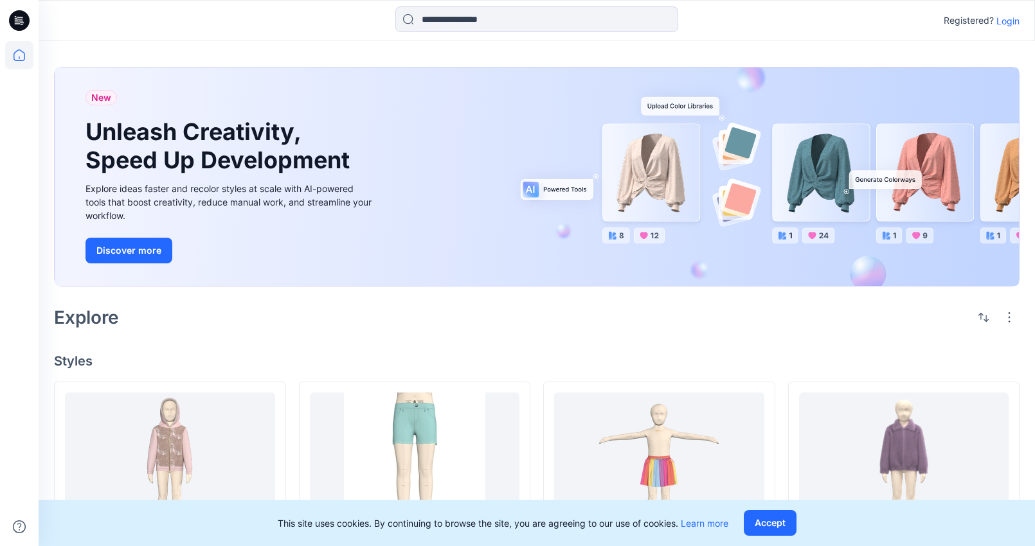  Describe the element at coordinates (129, 251) in the screenshot. I see `button: Discover more` at that location.